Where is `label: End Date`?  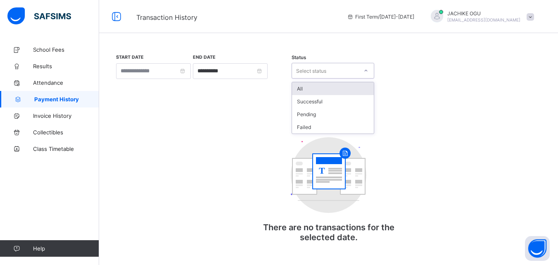 label: End Date is located at coordinates (204, 57).